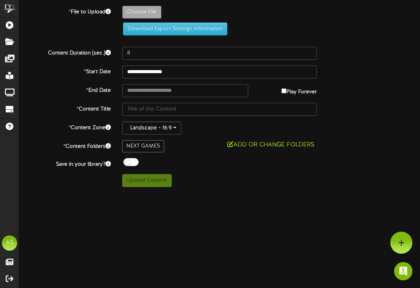  Describe the element at coordinates (65, 11) in the screenshot. I see `label: File to Upload` at that location.